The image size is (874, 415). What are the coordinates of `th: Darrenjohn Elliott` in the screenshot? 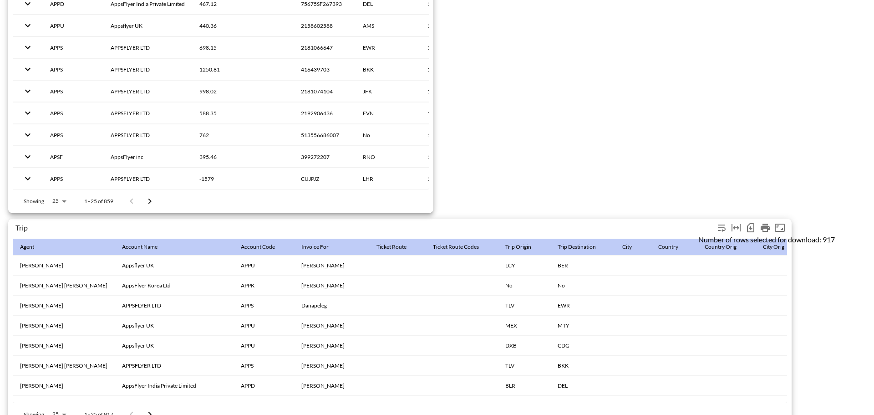 It's located at (331, 265).